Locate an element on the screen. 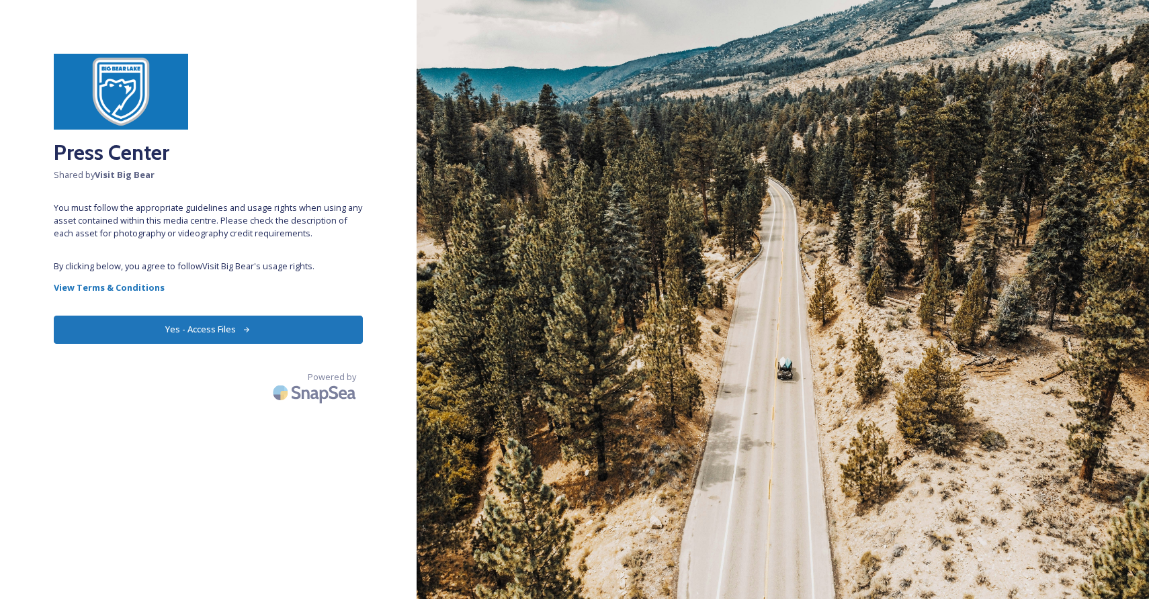  button: Yes - Access Files is located at coordinates (208, 329).